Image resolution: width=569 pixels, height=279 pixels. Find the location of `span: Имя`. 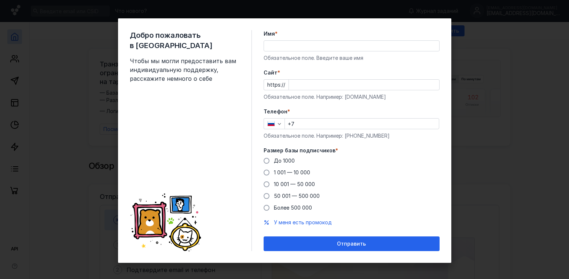

span: Имя is located at coordinates (269, 34).